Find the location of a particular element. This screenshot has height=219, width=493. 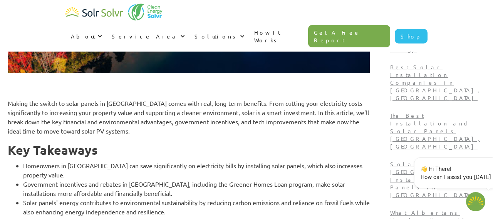

a: Get A Free Report is located at coordinates (349, 36).